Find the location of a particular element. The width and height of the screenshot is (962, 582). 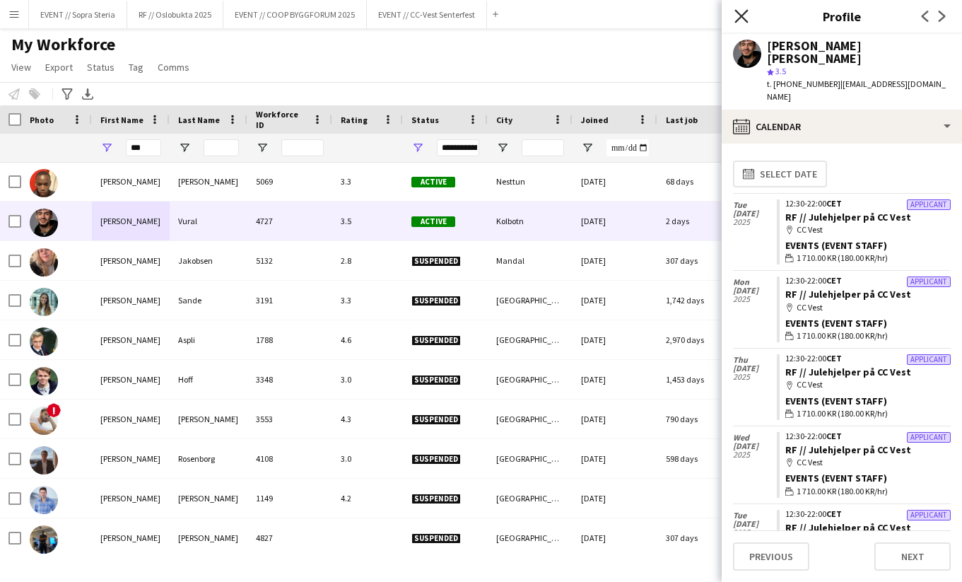

div: 598 days is located at coordinates (700, 458).